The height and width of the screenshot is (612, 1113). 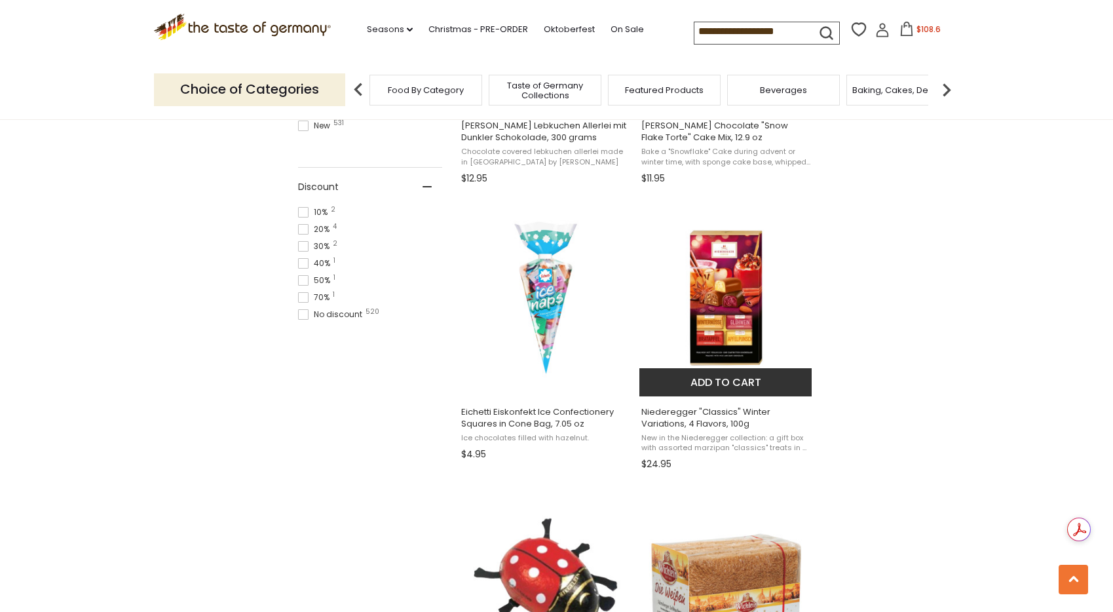 What do you see at coordinates (664, 90) in the screenshot?
I see `span: Featured Products` at bounding box center [664, 90].